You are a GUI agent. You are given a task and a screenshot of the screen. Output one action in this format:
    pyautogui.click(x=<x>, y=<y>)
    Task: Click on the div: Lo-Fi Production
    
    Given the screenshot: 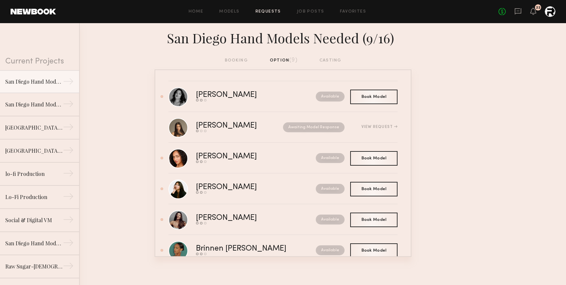 What is the action you would take?
    pyautogui.click(x=34, y=197)
    